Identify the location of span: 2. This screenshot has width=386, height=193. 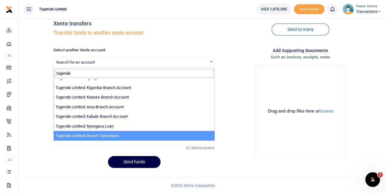
(380, 174).